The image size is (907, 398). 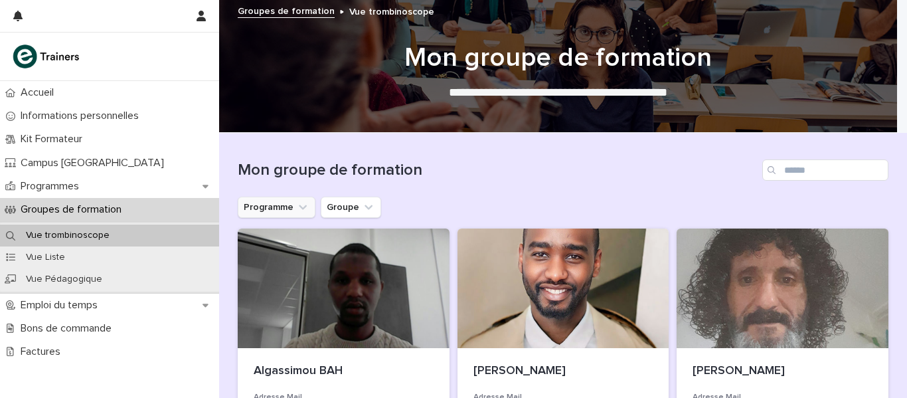 What do you see at coordinates (43, 351) in the screenshot?
I see `p: Factures` at bounding box center [43, 351].